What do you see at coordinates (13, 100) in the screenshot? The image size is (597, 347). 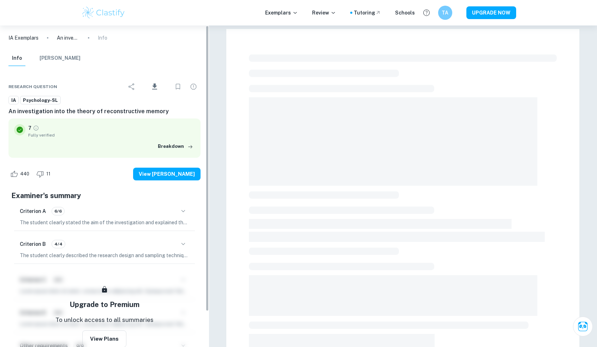 I see `a: IA` at bounding box center [13, 100].